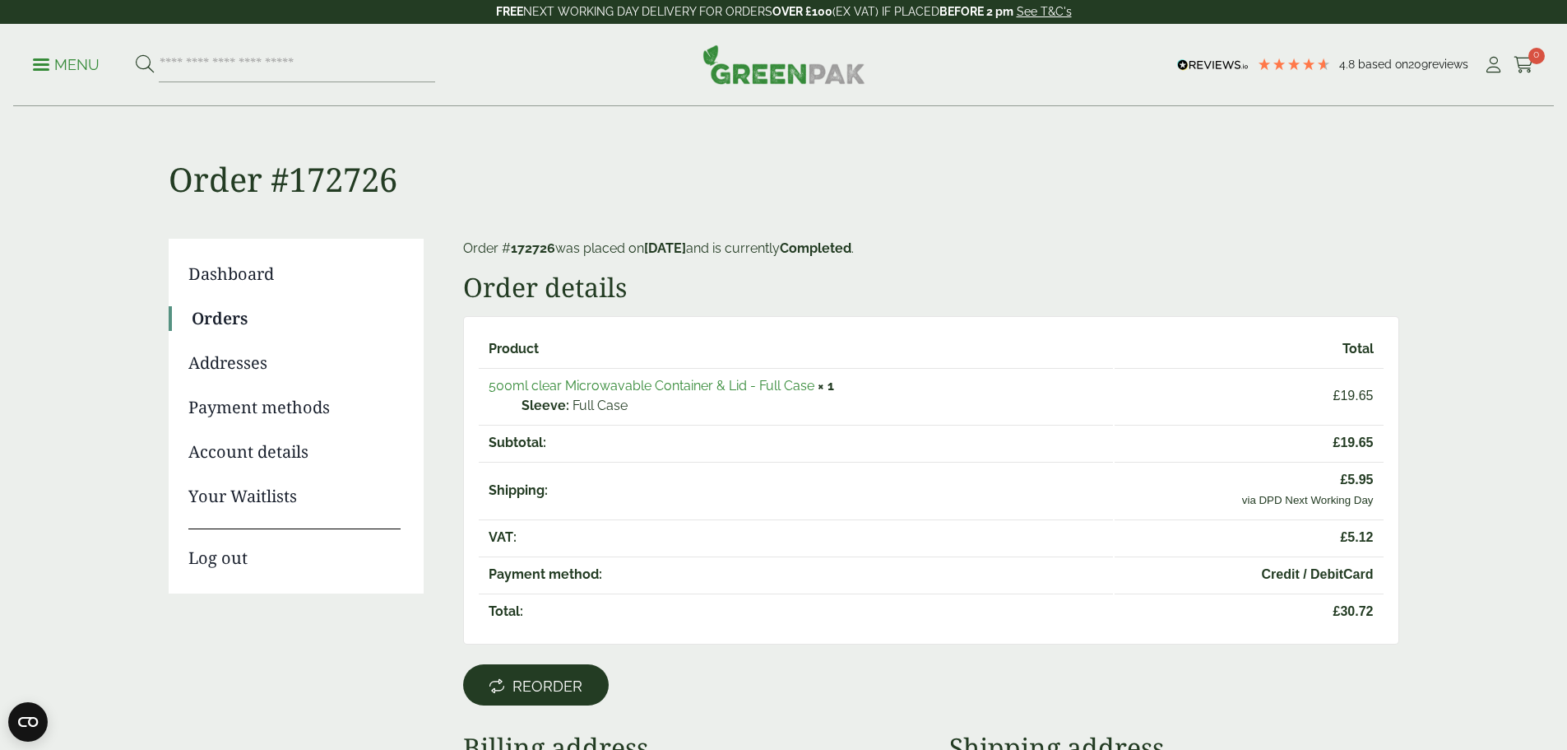  I want to click on mark: Completed, so click(815, 248).